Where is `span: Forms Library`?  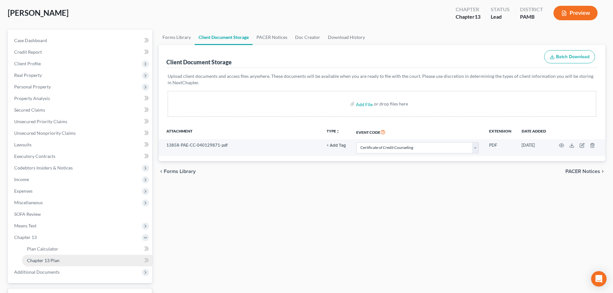
span: Forms Library is located at coordinates (179, 171).